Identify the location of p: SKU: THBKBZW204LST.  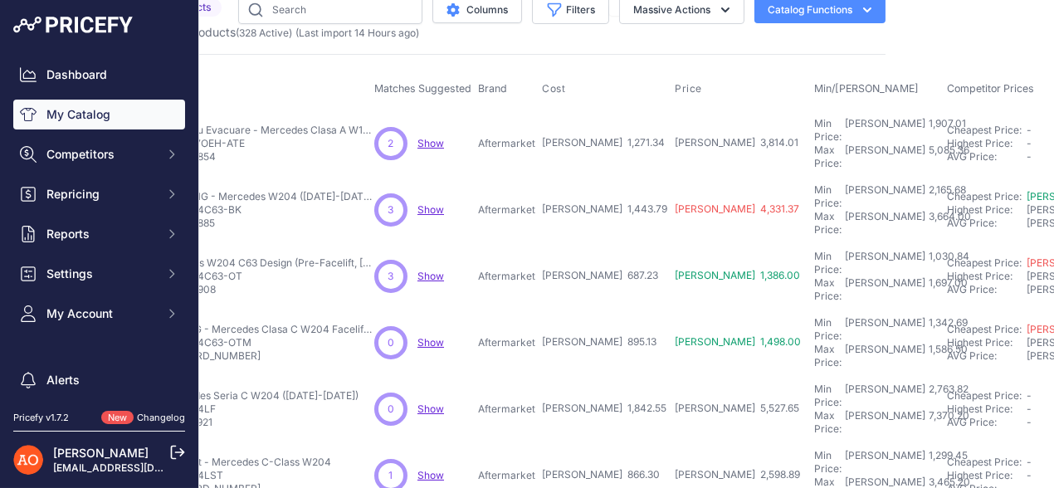
(220, 476).